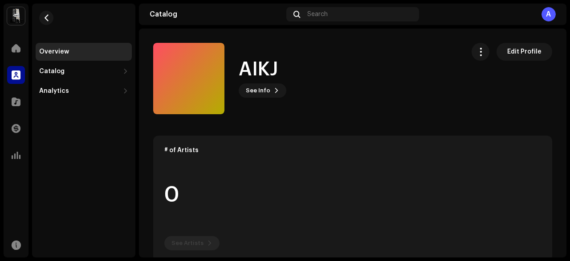 This screenshot has width=570, height=261. What do you see at coordinates (262, 90) in the screenshot?
I see `button: See Info` at bounding box center [262, 90].